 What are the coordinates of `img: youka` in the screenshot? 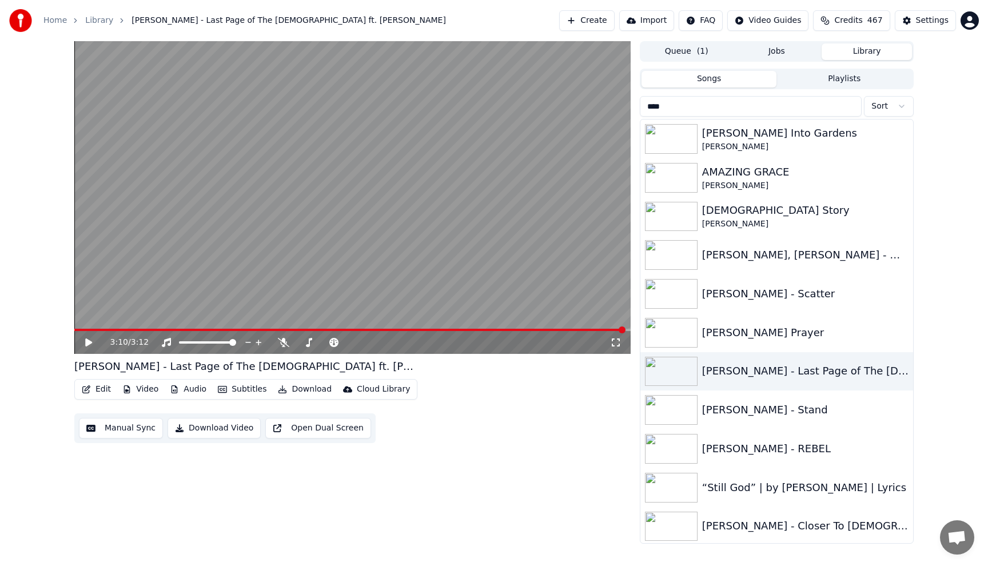 It's located at (21, 21).